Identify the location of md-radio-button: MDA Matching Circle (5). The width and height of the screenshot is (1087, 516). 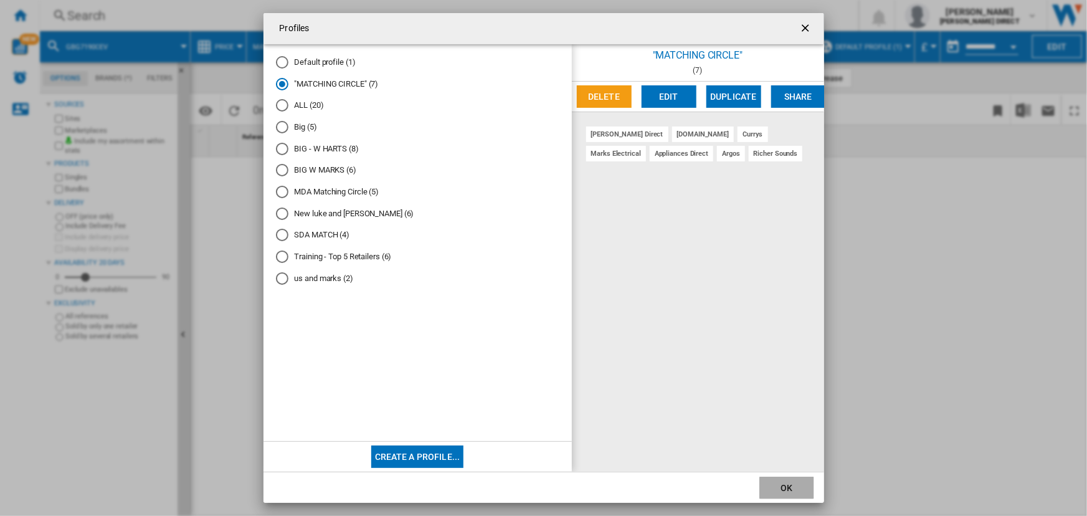
(417, 192).